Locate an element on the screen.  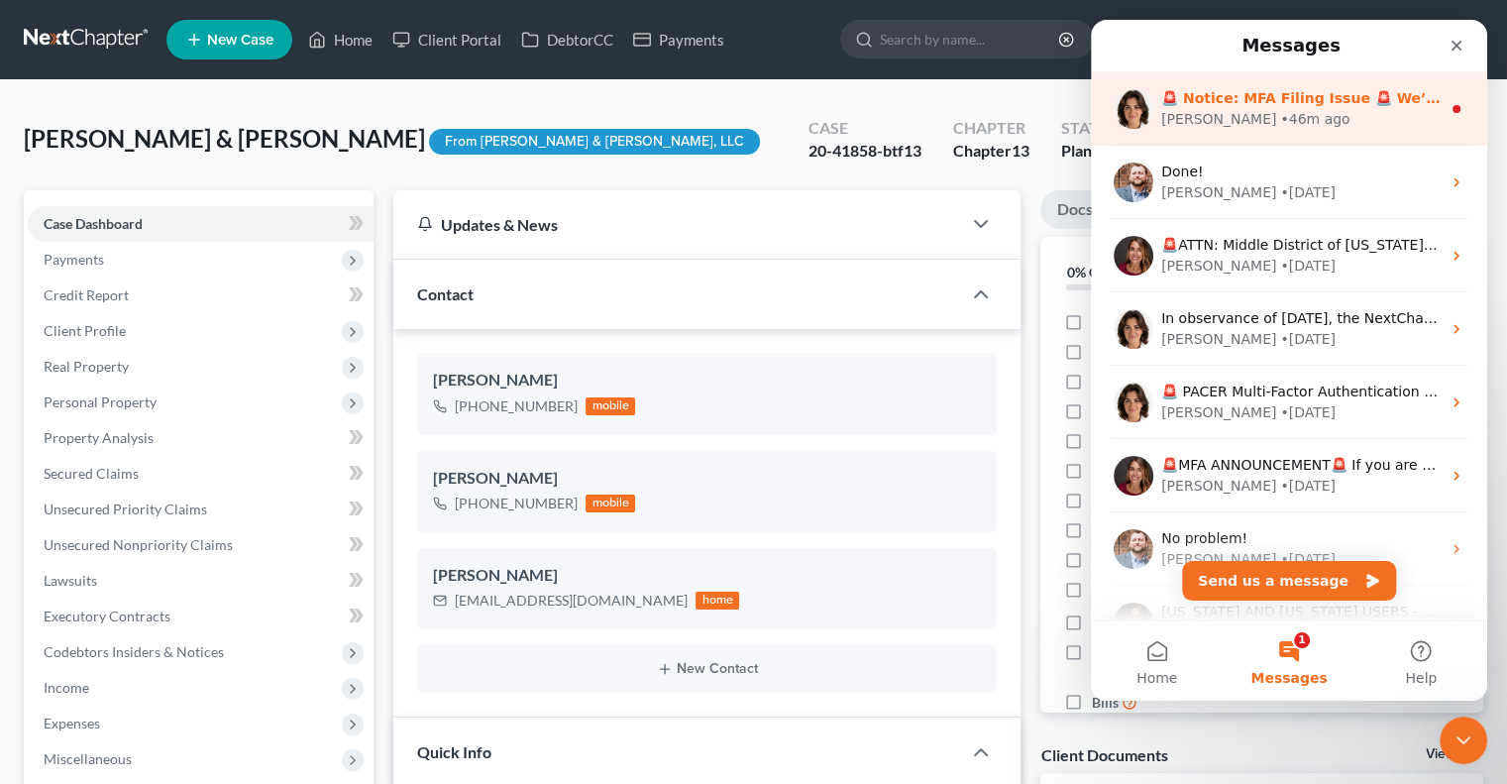
div: Updates & News is located at coordinates (677, 224).